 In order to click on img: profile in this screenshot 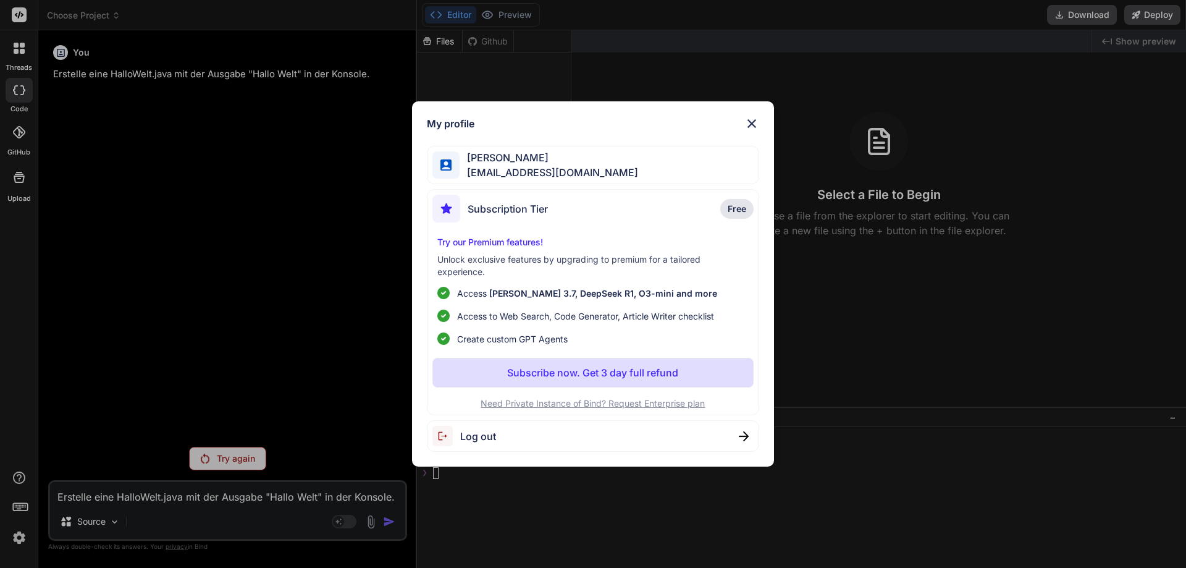, I will do `click(446, 165)`.